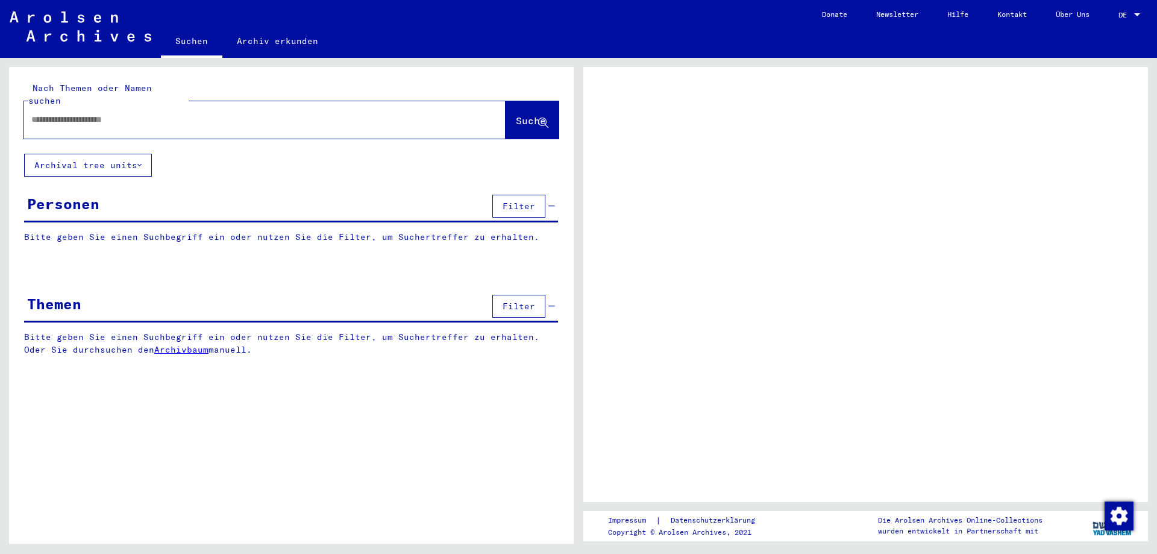 Image resolution: width=1157 pixels, height=554 pixels. Describe the element at coordinates (88, 165) in the screenshot. I see `button: Archival tree units` at that location.